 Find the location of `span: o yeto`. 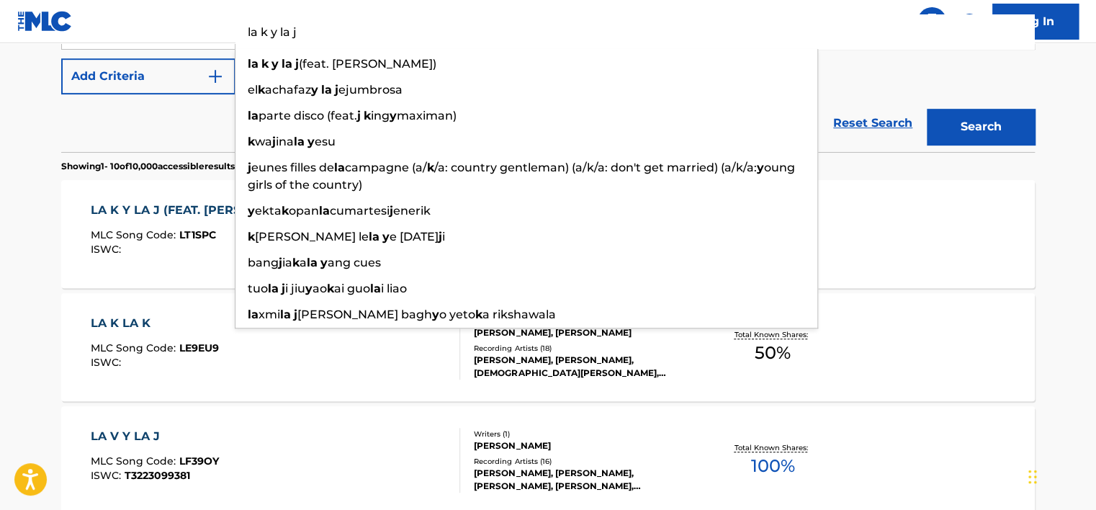

span: o yeto is located at coordinates (457, 314).